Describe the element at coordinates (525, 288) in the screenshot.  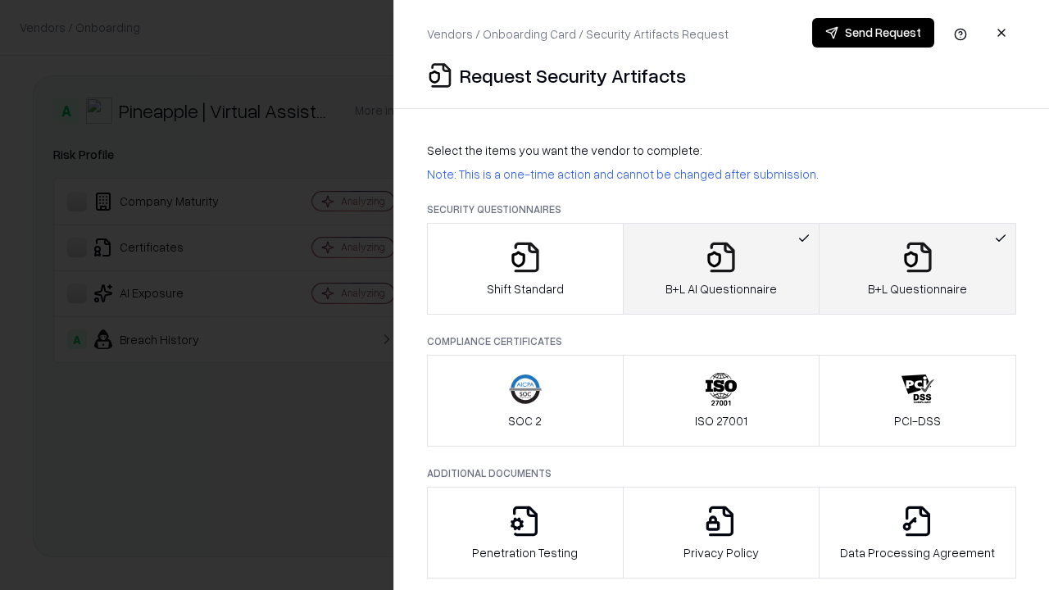
I see `p: Shift Standard` at that location.